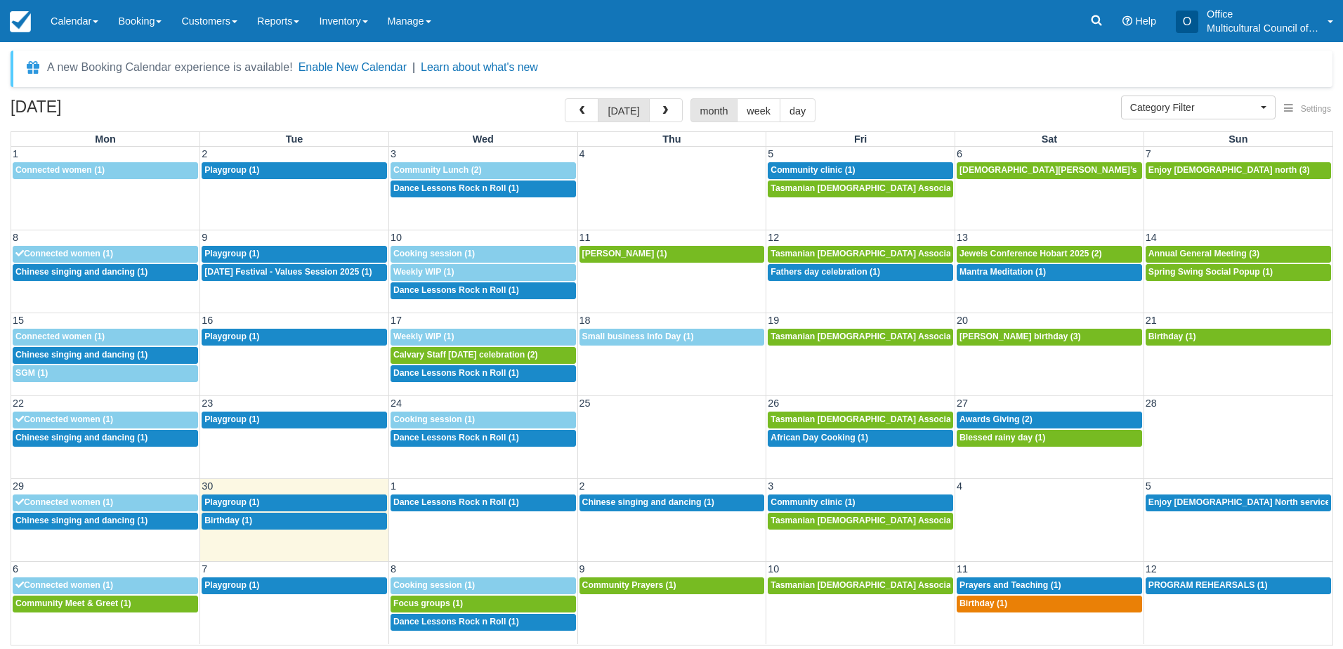 The image size is (1343, 649). I want to click on span: 13, so click(962, 237).